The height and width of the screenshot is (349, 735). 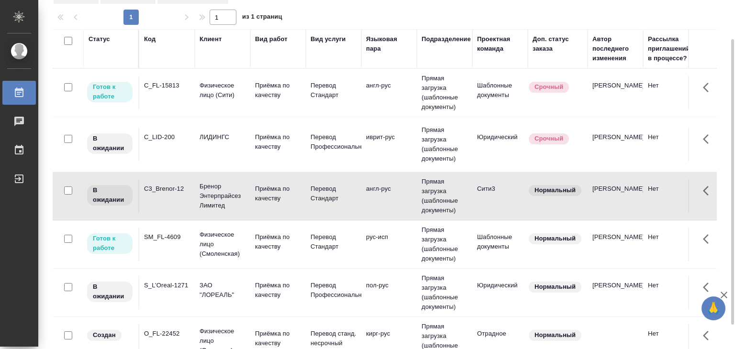 I want to click on div: C3_Brenor-12, so click(x=167, y=189).